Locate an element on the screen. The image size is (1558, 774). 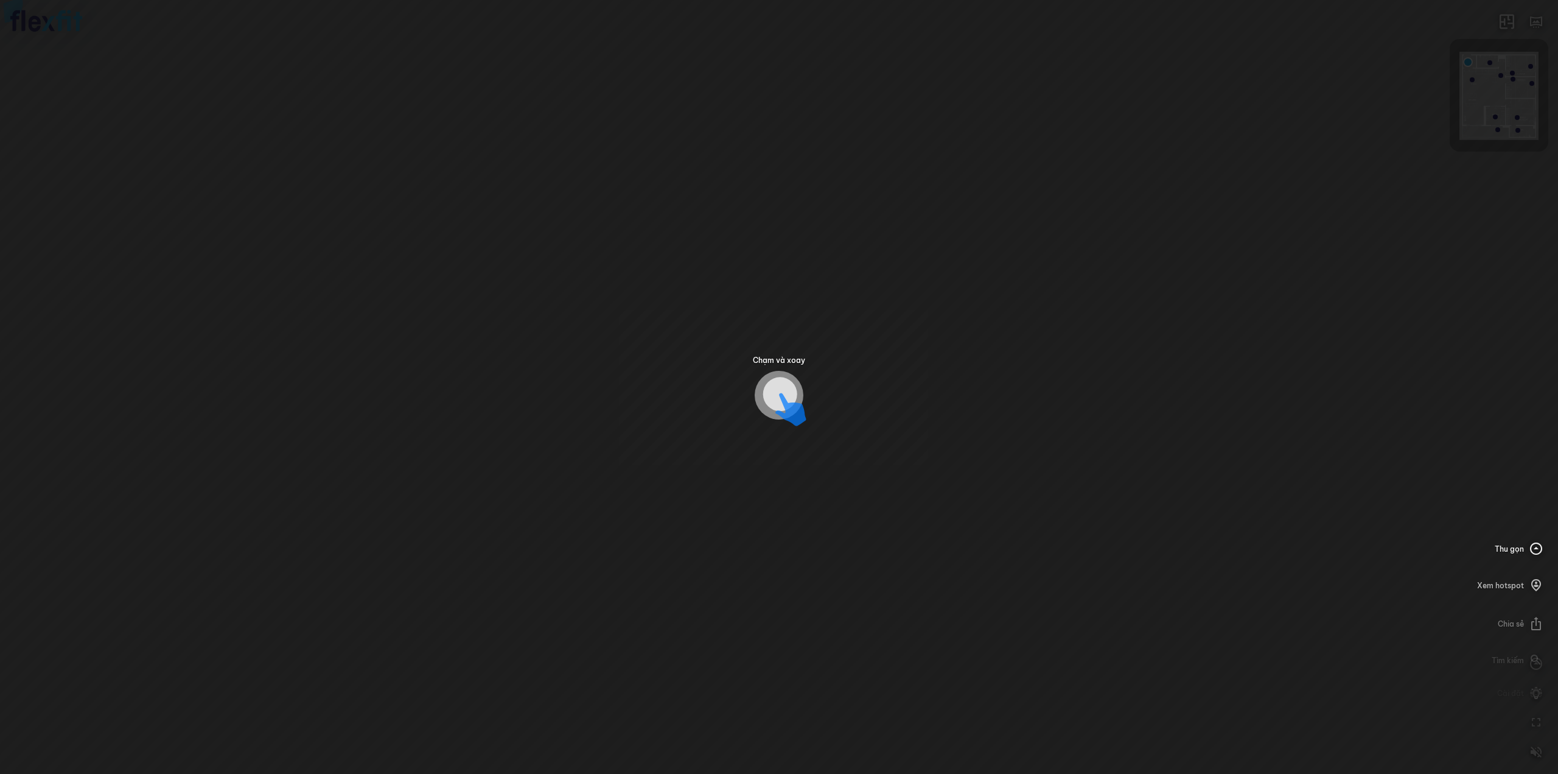
span: Thu gọn is located at coordinates (1510, 549).